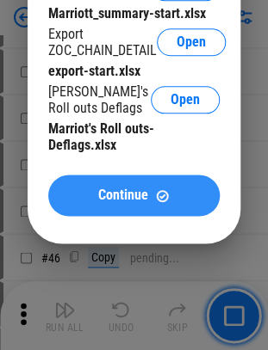 This screenshot has width=268, height=350. Describe the element at coordinates (123, 195) in the screenshot. I see `span: Continue` at that location.